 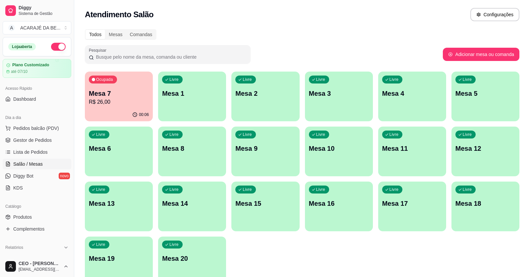 I want to click on input: Pesquisar, so click(x=170, y=57).